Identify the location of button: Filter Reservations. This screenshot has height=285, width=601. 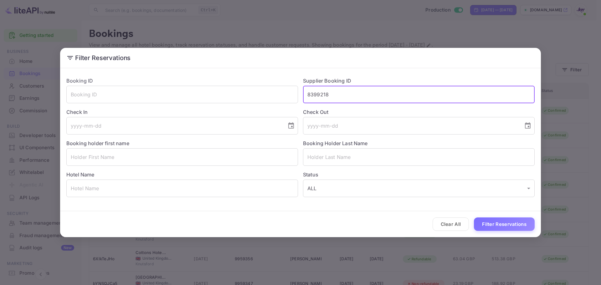
(504, 224).